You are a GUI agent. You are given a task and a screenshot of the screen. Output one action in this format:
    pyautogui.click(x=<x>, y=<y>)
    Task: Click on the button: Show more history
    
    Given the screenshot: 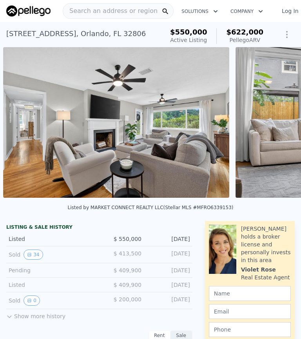 What is the action you would take?
    pyautogui.click(x=36, y=314)
    